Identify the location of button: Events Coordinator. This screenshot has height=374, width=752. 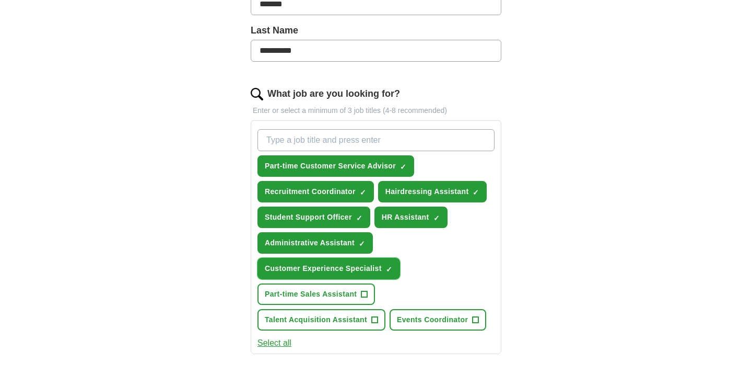
(438, 319).